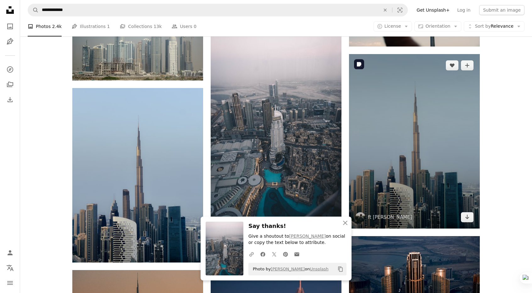 The image size is (532, 293). I want to click on span: 1, so click(108, 26).